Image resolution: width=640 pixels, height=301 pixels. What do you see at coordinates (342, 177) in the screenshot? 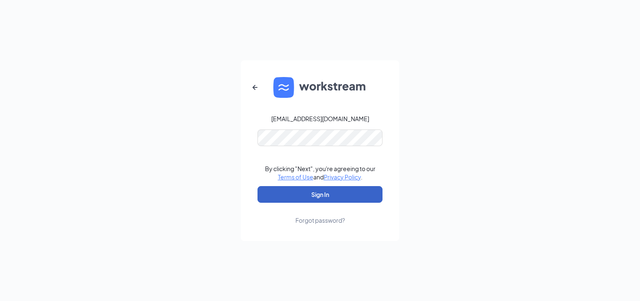
I see `a: Privacy Policy` at bounding box center [342, 177].